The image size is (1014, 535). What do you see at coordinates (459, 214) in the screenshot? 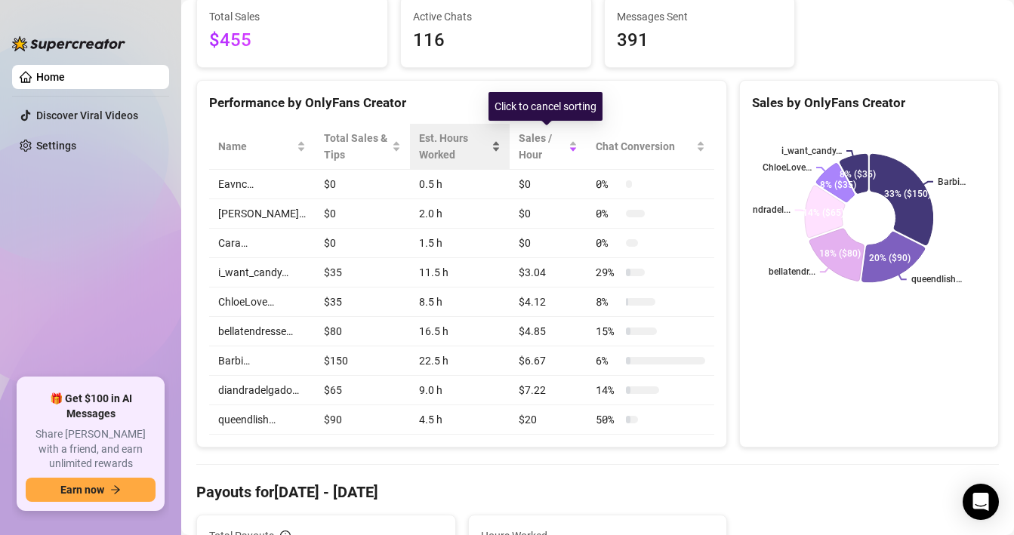
I see `td: 2.0 h` at bounding box center [459, 214].